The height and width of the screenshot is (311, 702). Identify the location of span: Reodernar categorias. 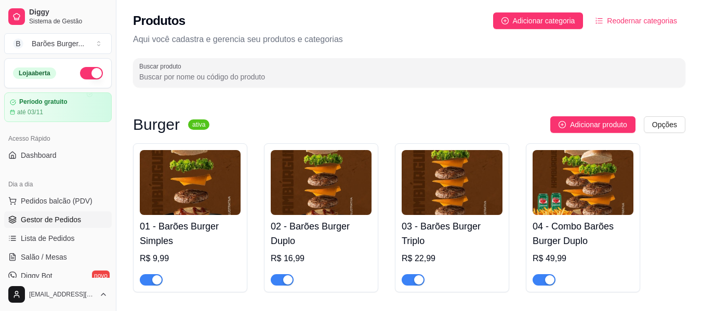
(642, 21).